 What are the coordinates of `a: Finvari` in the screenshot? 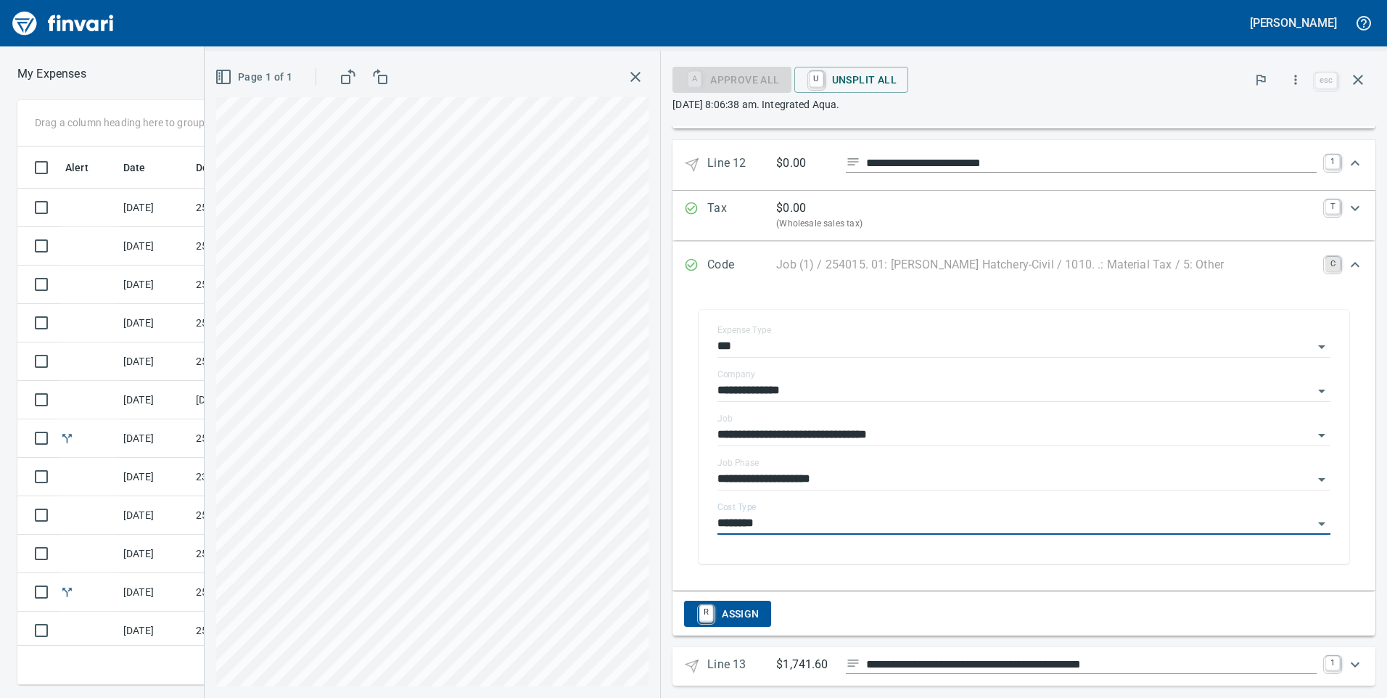 It's located at (63, 23).